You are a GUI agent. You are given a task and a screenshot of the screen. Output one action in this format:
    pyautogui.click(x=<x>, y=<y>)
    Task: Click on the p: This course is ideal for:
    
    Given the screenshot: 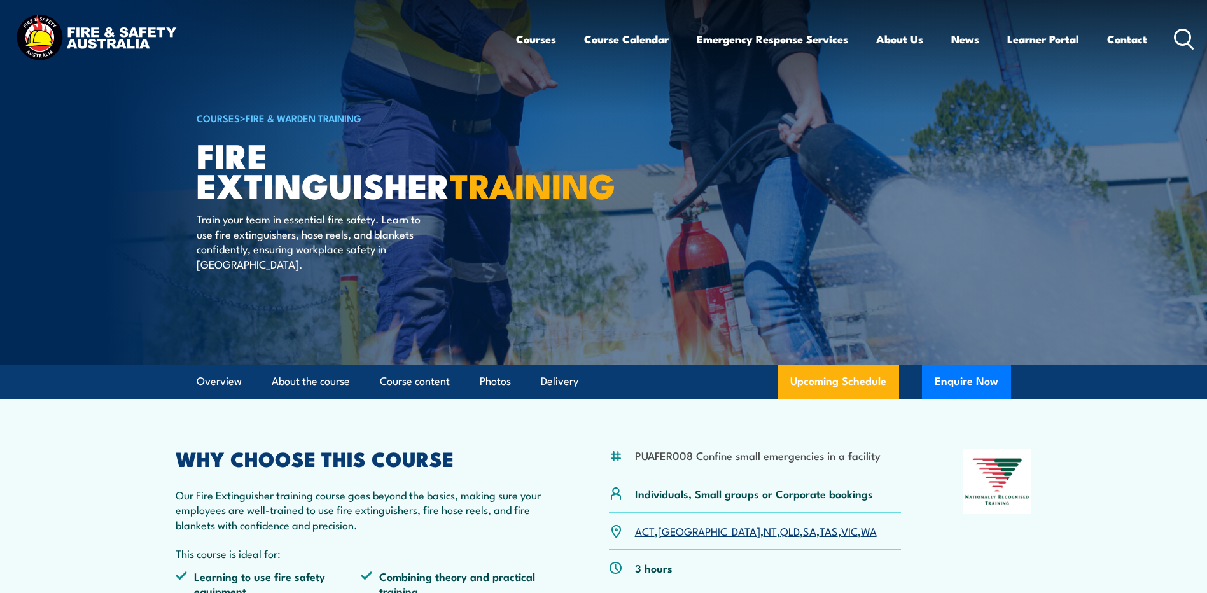 What is the action you would take?
    pyautogui.click(x=361, y=553)
    